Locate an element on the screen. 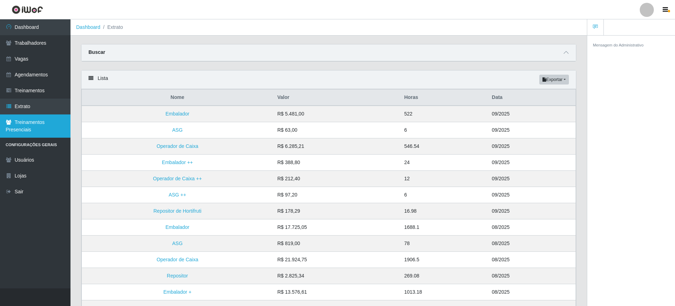  td: R$ 6.285,21 is located at coordinates (337, 147).